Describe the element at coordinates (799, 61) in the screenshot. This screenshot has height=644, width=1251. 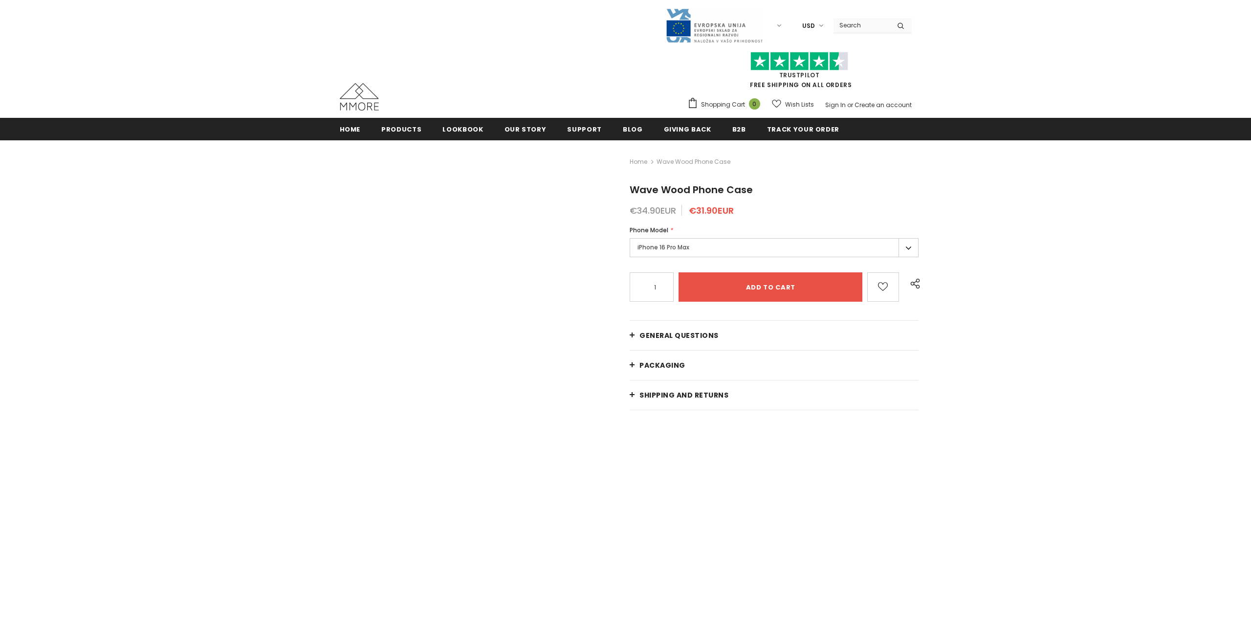
I see `img: Trust Pilot Stars` at that location.